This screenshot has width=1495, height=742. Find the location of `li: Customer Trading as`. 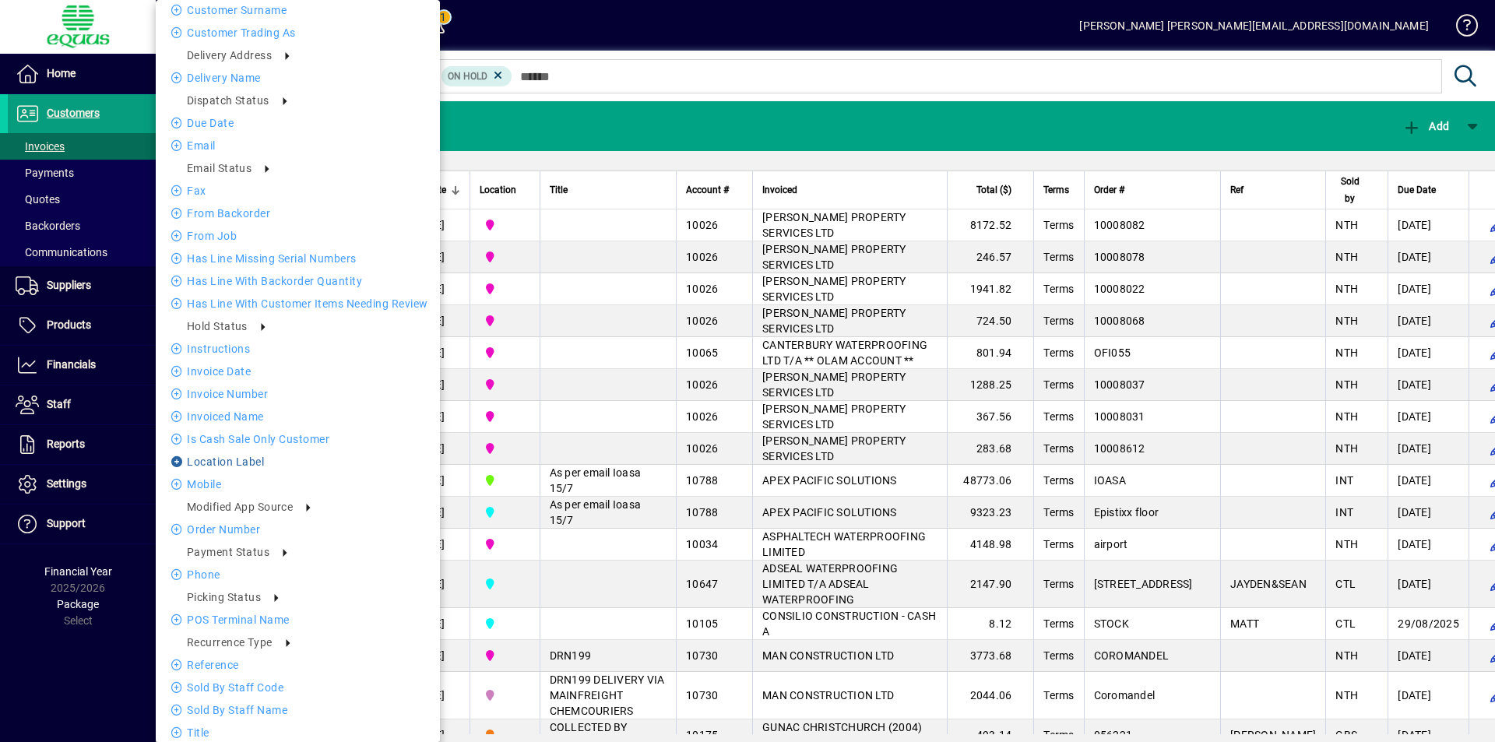

li: Customer Trading as is located at coordinates (297, 33).